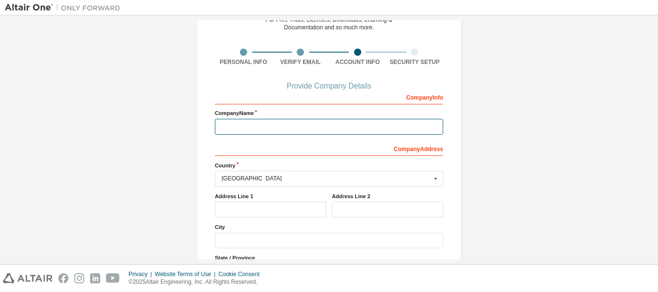  What do you see at coordinates (329, 258) in the screenshot?
I see `label: State / Province` at bounding box center [329, 258].